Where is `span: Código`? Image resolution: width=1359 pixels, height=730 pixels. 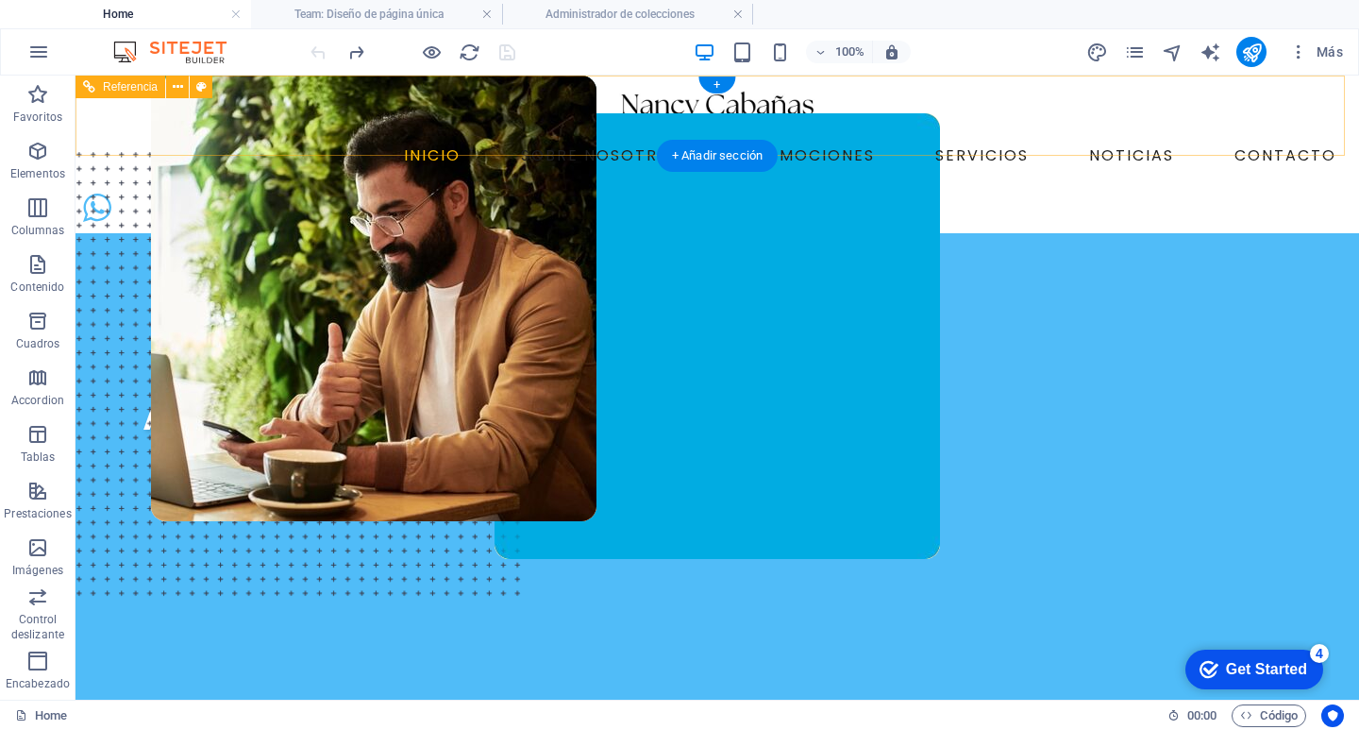
span: Código is located at coordinates (1269, 716).